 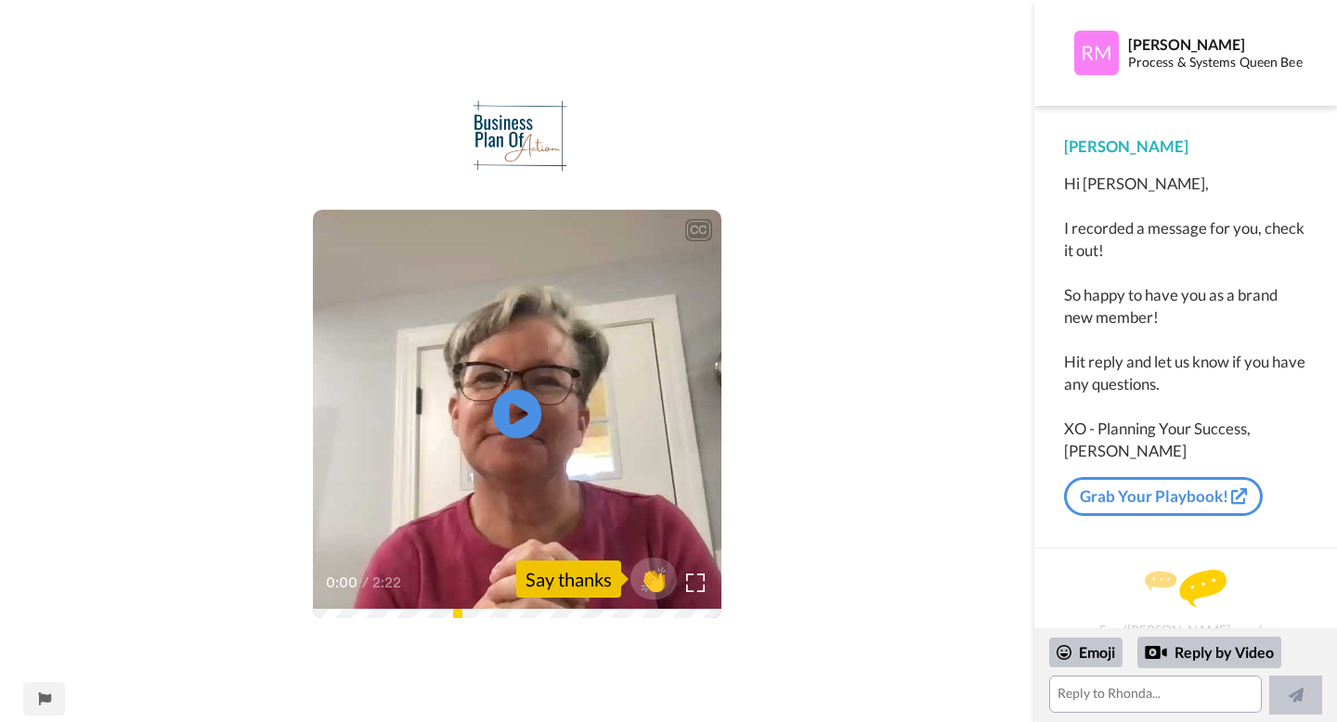 I want to click on div: Say thanks, so click(x=568, y=579).